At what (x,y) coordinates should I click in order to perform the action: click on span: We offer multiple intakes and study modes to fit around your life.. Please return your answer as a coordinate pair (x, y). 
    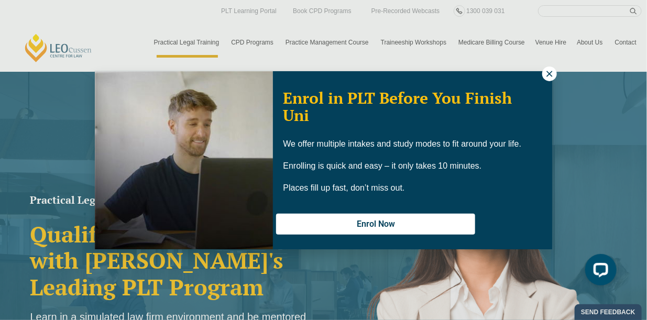
    Looking at the image, I should click on (402, 144).